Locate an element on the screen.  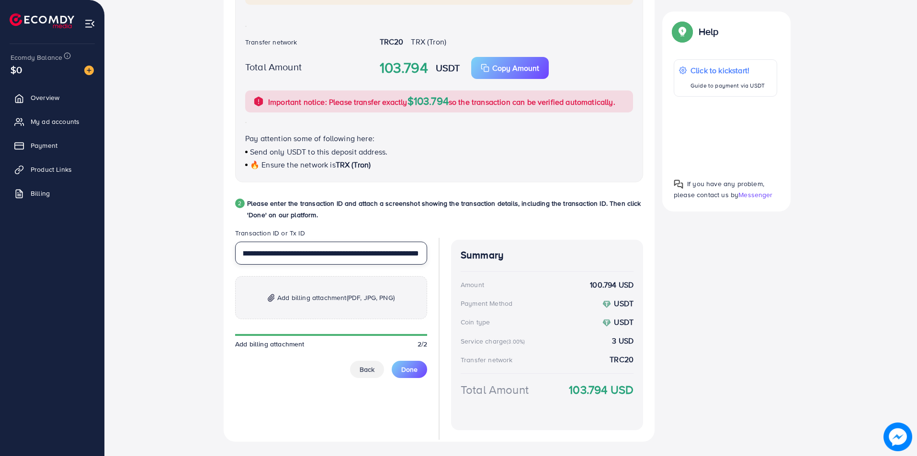
p: Important notice: Please transfer exactly so the transaction can be verified automatically. is located at coordinates (441, 101).